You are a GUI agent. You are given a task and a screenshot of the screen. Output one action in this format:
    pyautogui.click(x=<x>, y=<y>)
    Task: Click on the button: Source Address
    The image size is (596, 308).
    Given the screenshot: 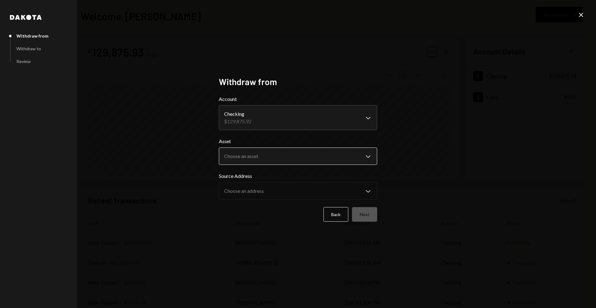 What is the action you would take?
    pyautogui.click(x=298, y=191)
    